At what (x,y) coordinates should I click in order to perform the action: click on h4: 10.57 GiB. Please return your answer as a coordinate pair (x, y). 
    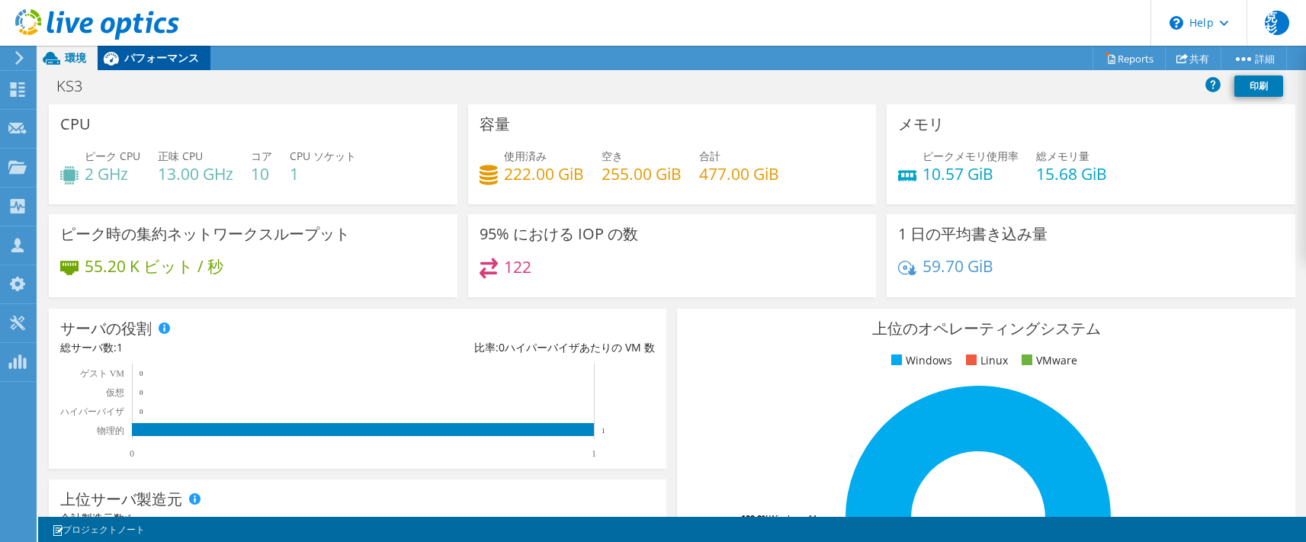
    Looking at the image, I should click on (970, 174).